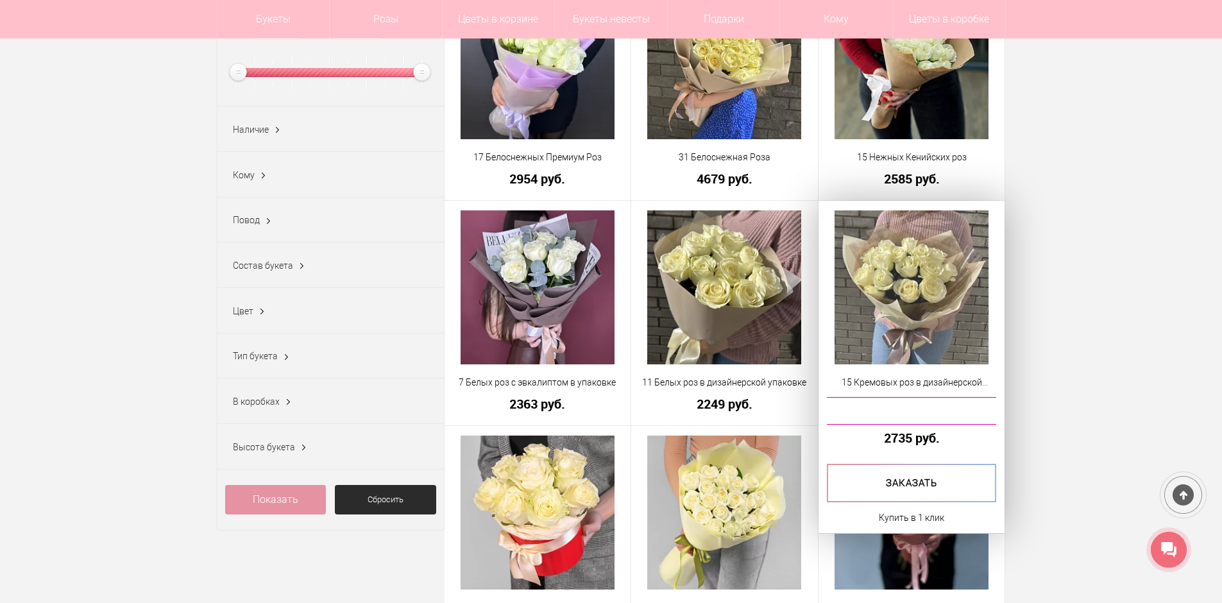 The height and width of the screenshot is (603, 1222). Describe the element at coordinates (276, 500) in the screenshot. I see `a: Показать` at that location.